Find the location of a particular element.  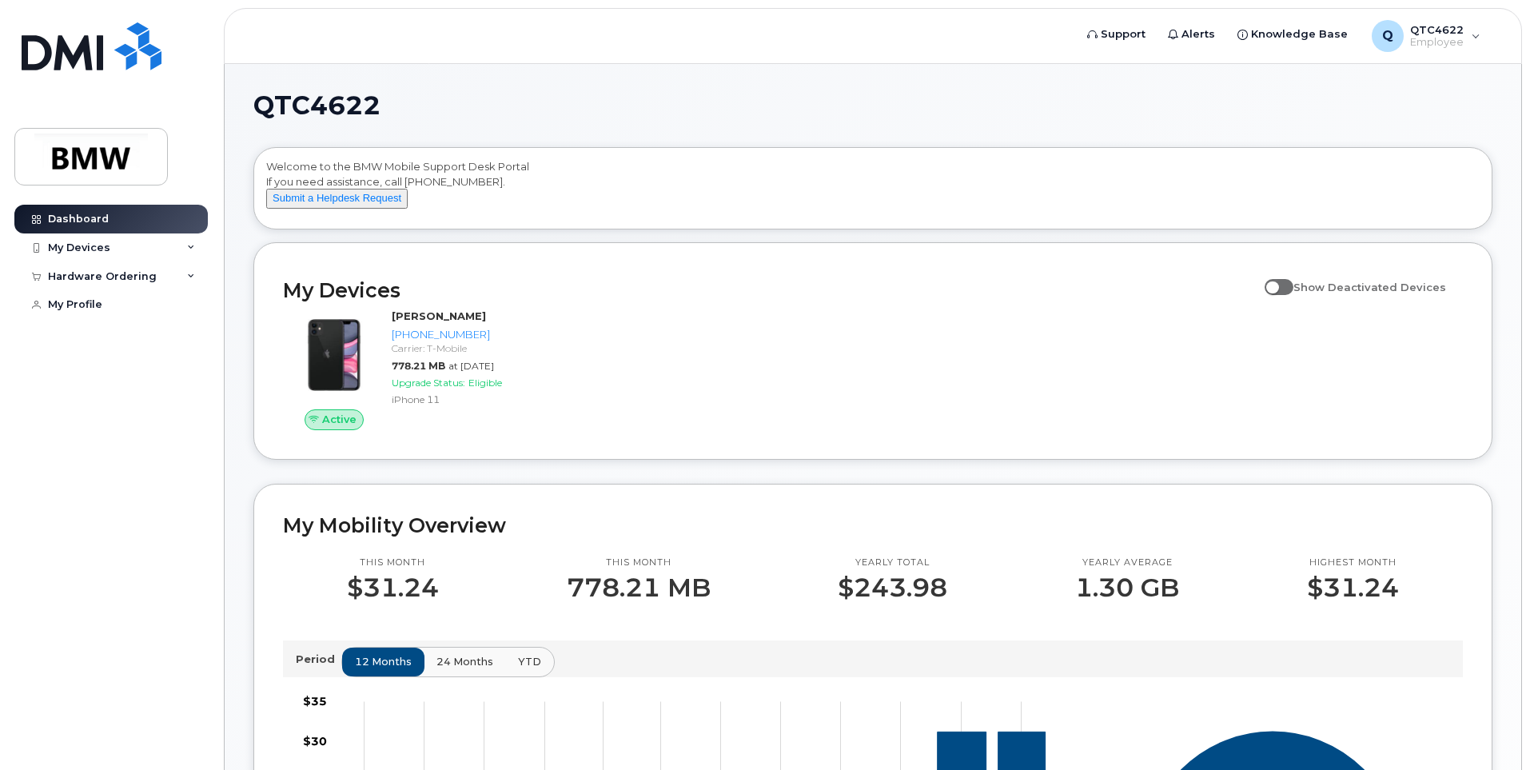

p: Period is located at coordinates (318, 659).